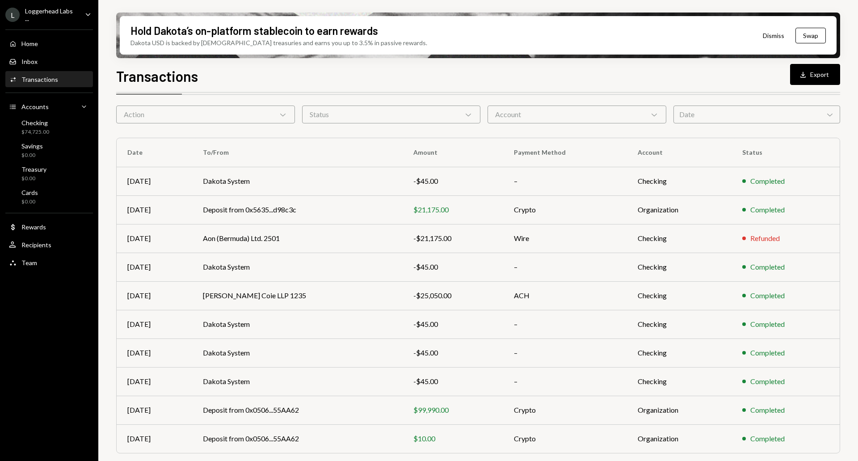 The width and height of the screenshot is (858, 461). What do you see at coordinates (453, 152) in the screenshot?
I see `th: Amount` at bounding box center [453, 152].